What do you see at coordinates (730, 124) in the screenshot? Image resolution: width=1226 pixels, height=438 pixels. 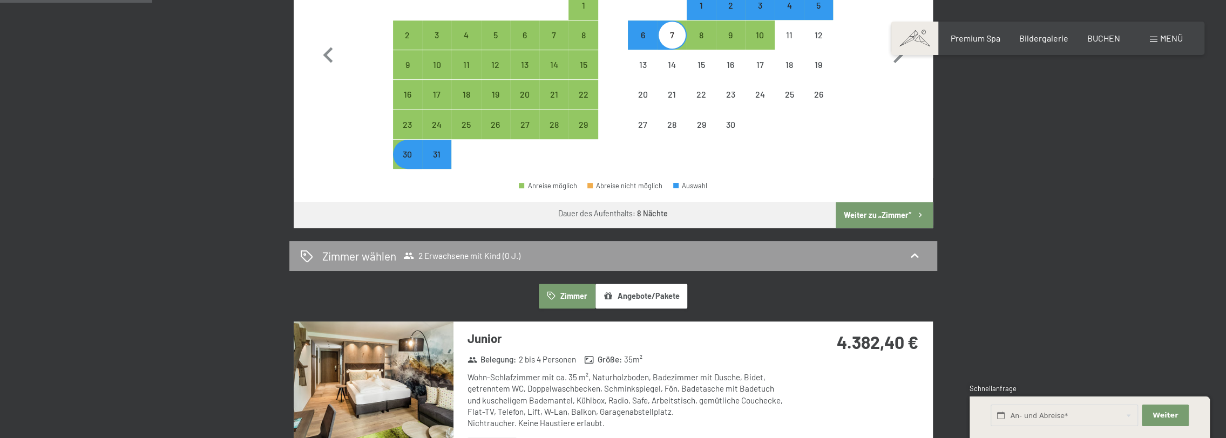 I see `div: Thu Apr 30 2026` at bounding box center [730, 124].